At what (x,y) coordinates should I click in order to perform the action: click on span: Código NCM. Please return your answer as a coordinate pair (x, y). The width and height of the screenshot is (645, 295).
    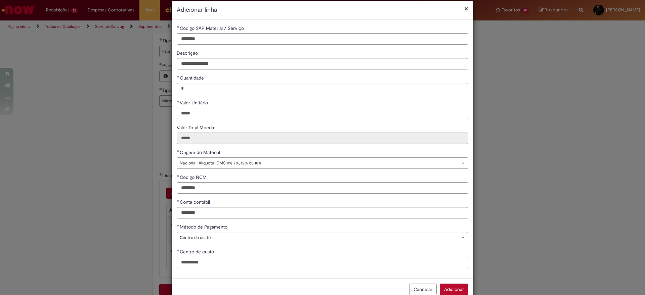
    Looking at the image, I should click on (194, 177).